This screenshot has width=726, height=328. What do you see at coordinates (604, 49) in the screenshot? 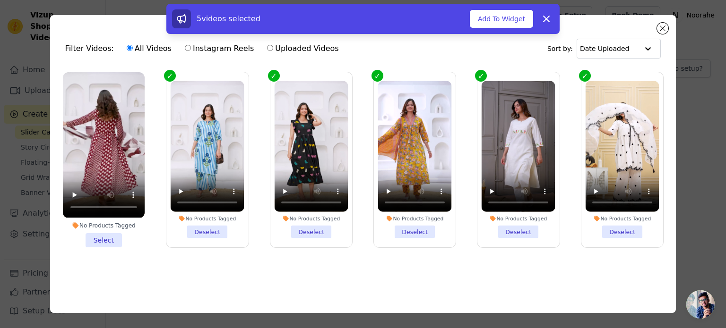
I see `div: Sort by:` at bounding box center [604, 49].